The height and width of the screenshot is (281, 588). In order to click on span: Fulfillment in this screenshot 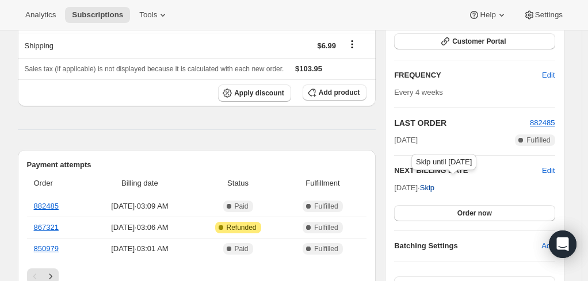, I will do `click(323, 184)`.